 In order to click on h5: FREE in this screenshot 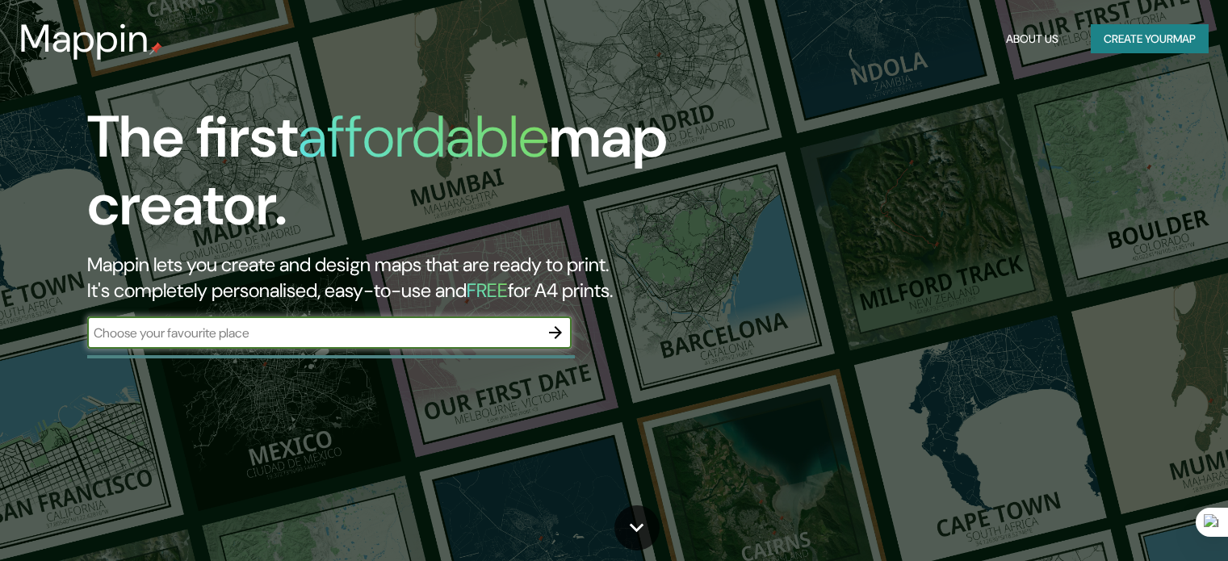, I will do `click(487, 290)`.